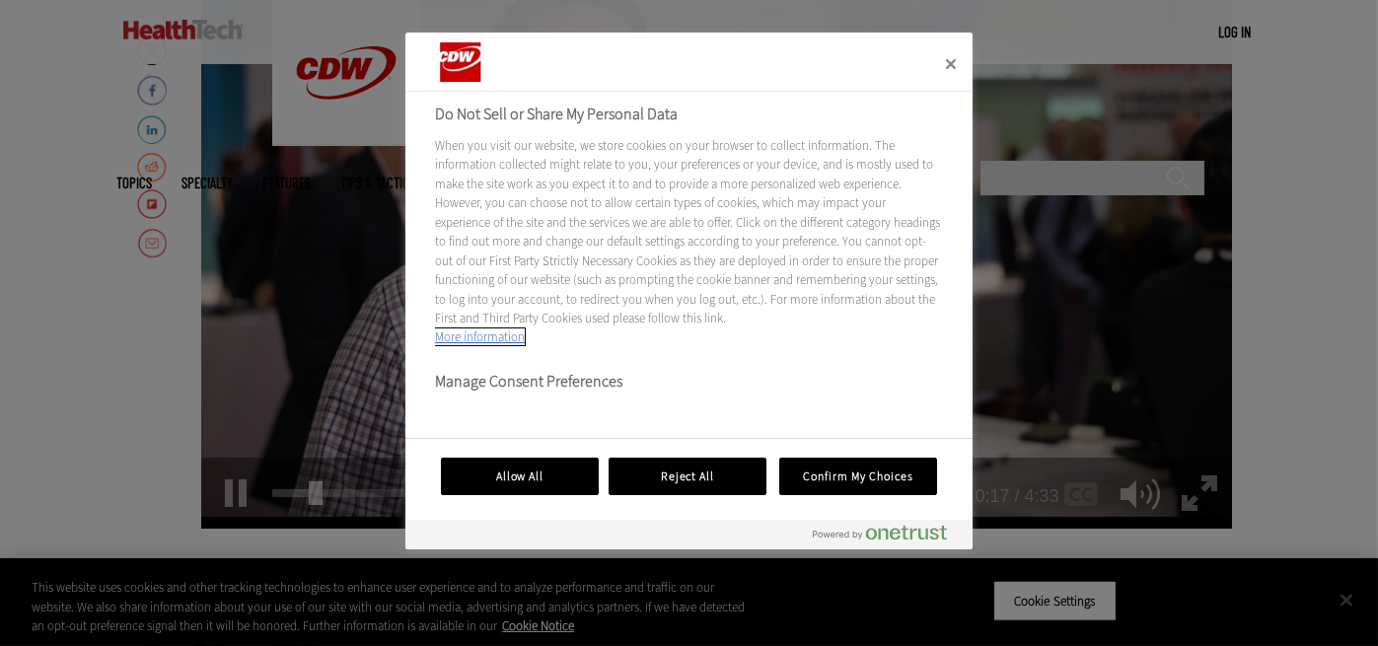 The width and height of the screenshot is (1378, 646). Describe the element at coordinates (482, 62) in the screenshot. I see `img: Company Logo` at that location.